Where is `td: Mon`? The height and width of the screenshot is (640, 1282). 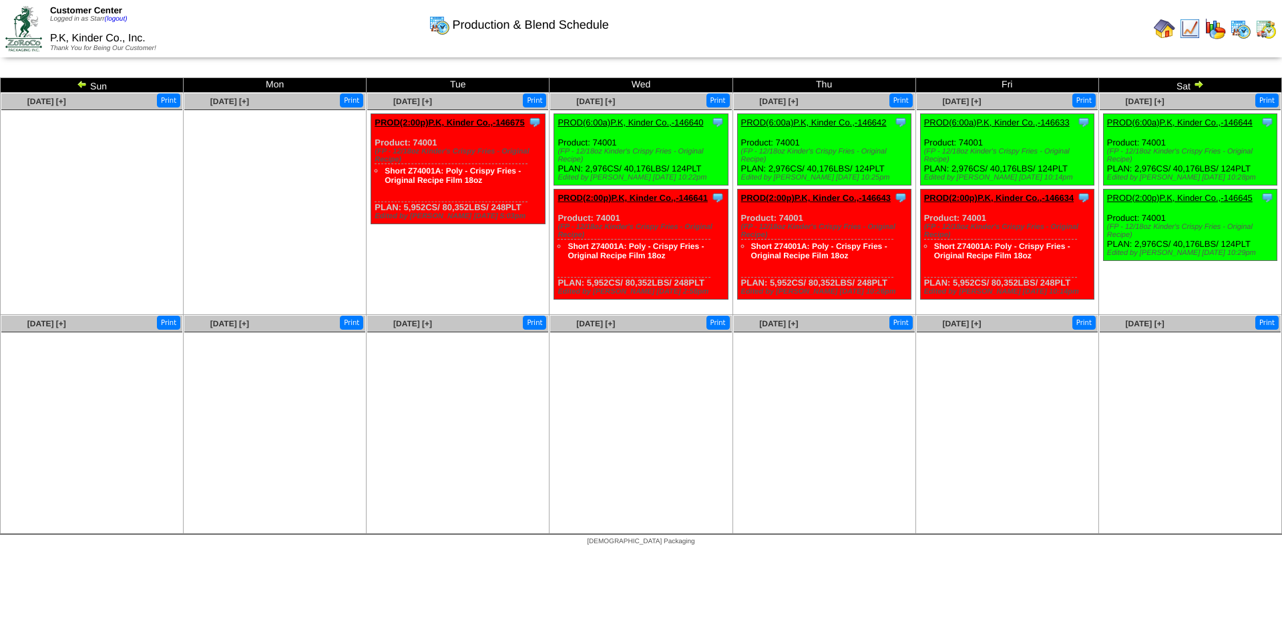 td: Mon is located at coordinates (275, 85).